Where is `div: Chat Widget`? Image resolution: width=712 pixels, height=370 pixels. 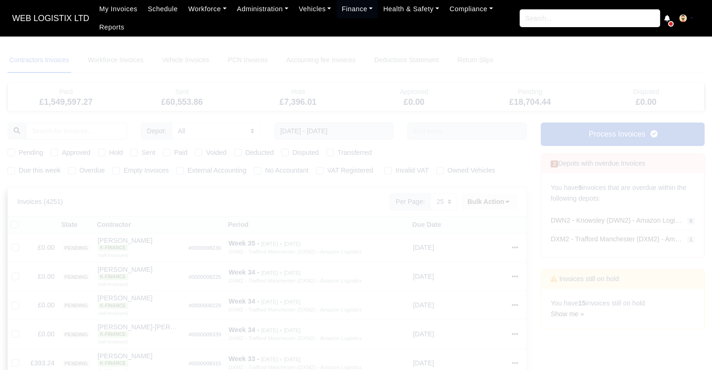
div: Chat Widget is located at coordinates (688, 348).